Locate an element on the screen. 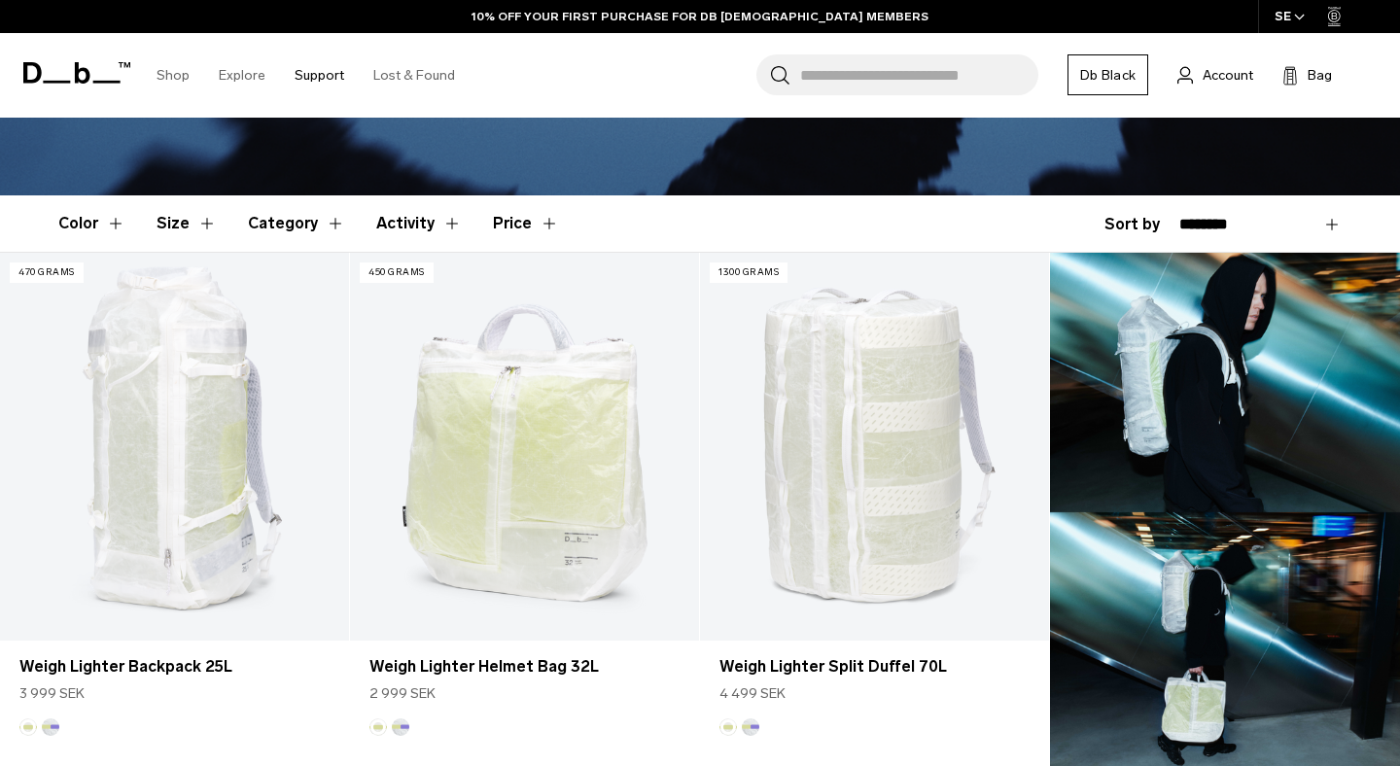 This screenshot has height=766, width=1400. a: Shop is located at coordinates (173, 75).